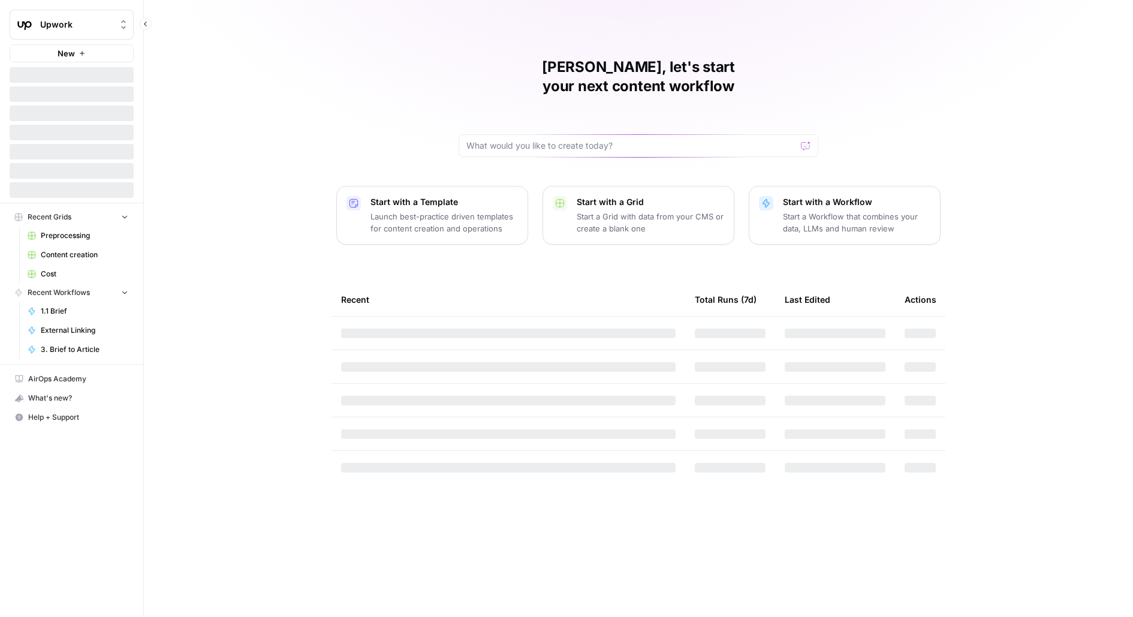 The height and width of the screenshot is (617, 1133). I want to click on p: Start a Grid with data from your CMS or create a blank one, so click(651, 222).